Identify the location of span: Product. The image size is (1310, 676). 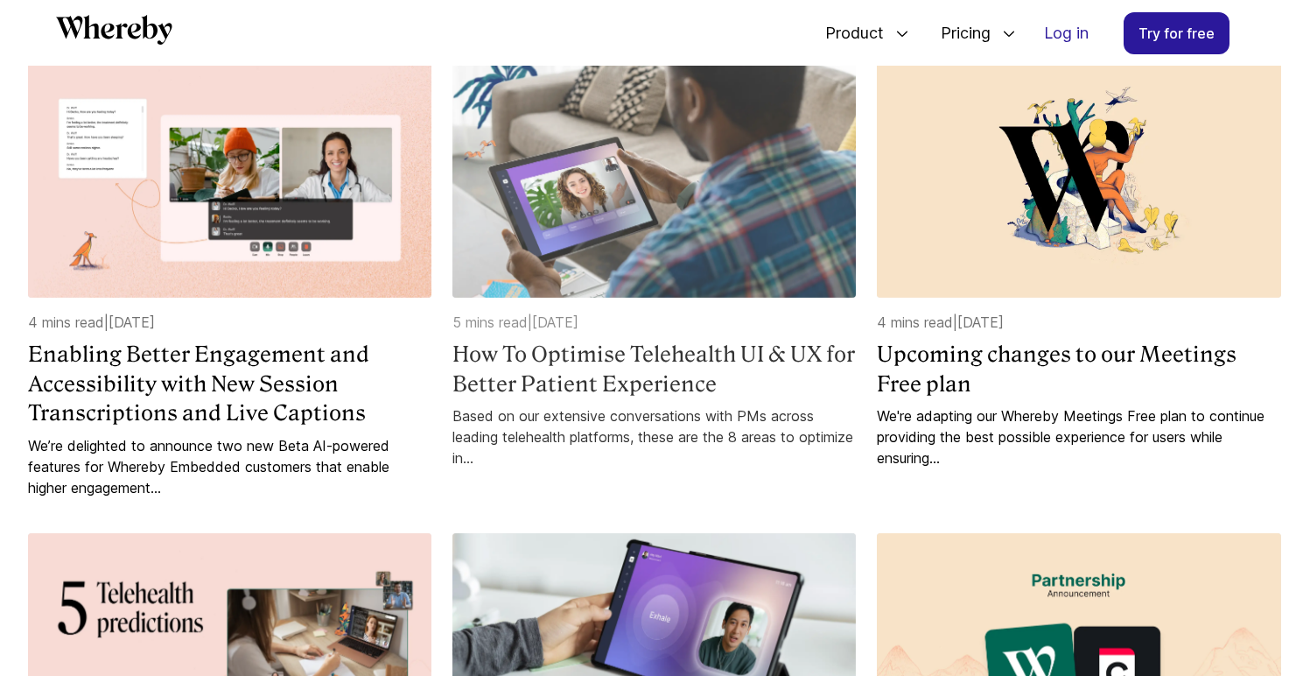
(848, 33).